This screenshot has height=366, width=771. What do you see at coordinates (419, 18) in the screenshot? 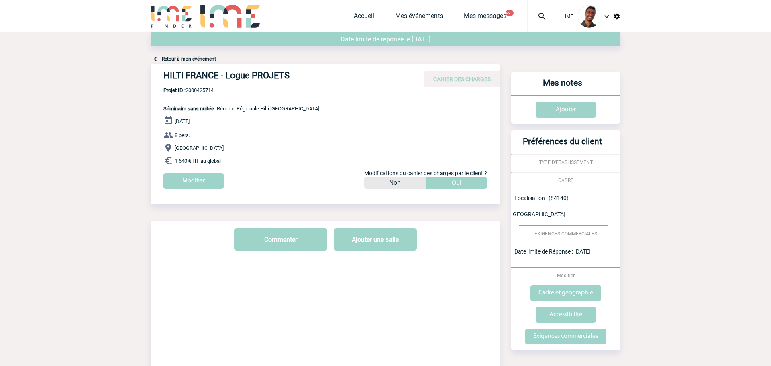
I see `a: Mes événements` at bounding box center [419, 18].